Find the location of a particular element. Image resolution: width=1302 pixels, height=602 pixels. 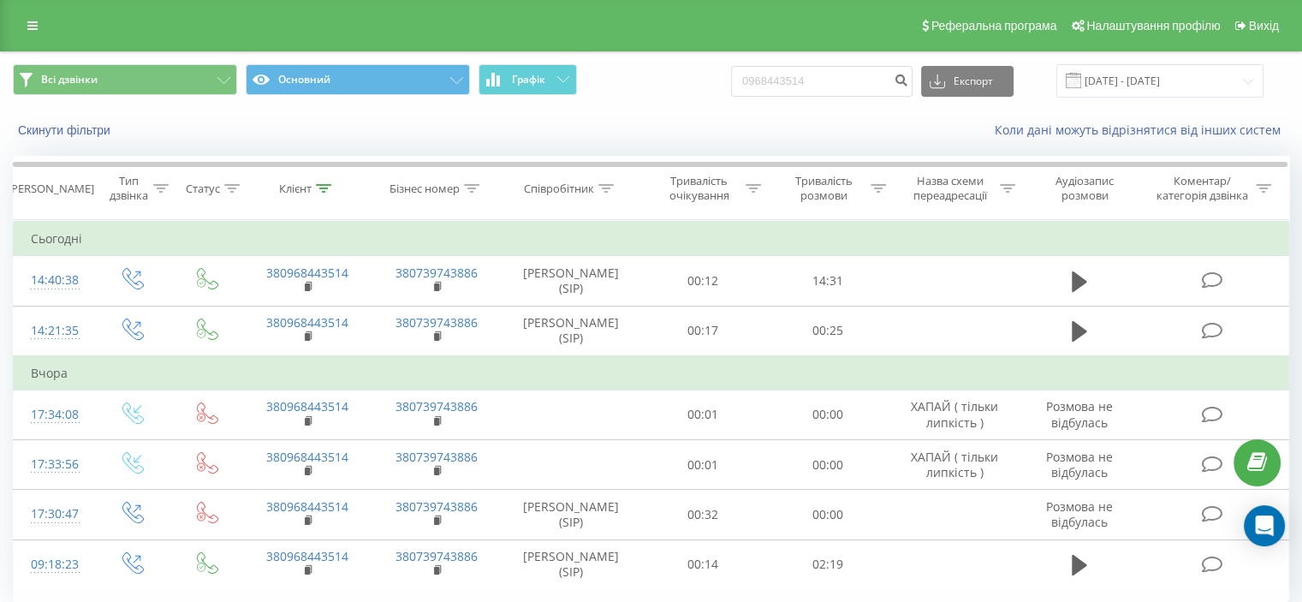

div: Open Intercom Messenger is located at coordinates (1264, 526).